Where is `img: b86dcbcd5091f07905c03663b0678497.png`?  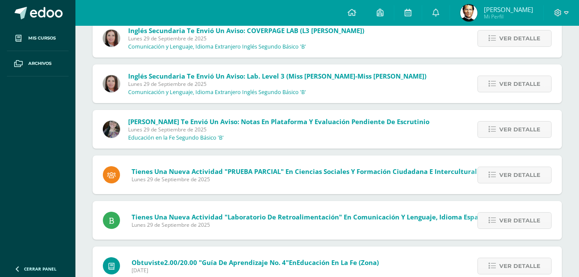
img: b86dcbcd5091f07905c03663b0678497.png is located at coordinates (469, 13).